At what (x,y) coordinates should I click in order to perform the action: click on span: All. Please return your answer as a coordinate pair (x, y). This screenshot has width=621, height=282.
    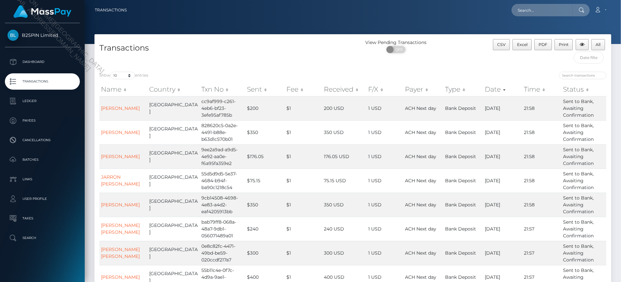
    Looking at the image, I should click on (598, 44).